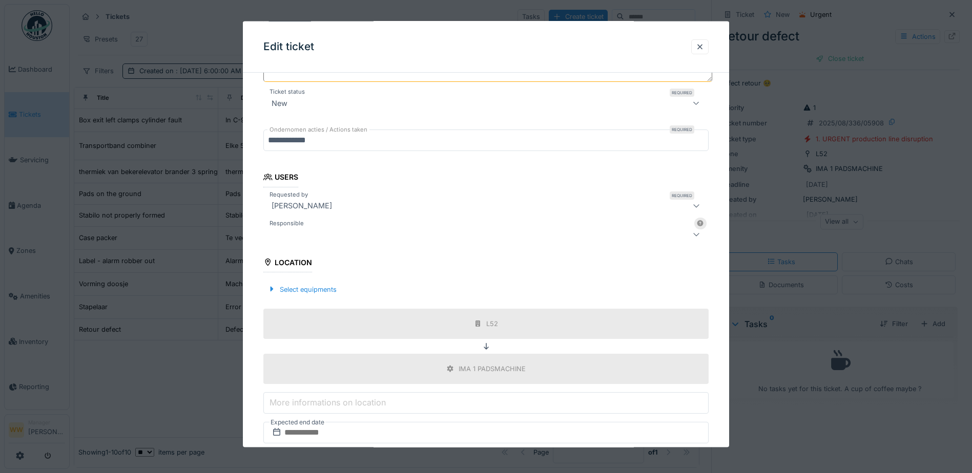 The height and width of the screenshot is (473, 972). What do you see at coordinates (302, 289) in the screenshot?
I see `div: Select equipments` at bounding box center [302, 289].